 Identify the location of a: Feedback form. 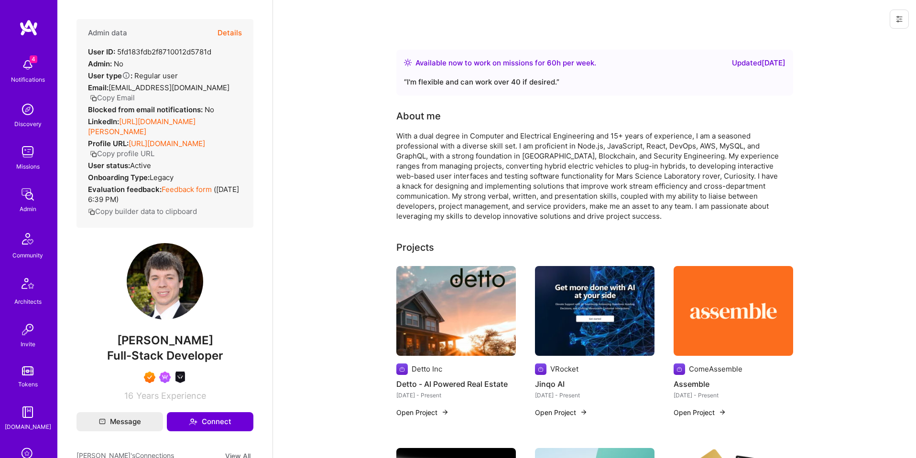
(186, 189).